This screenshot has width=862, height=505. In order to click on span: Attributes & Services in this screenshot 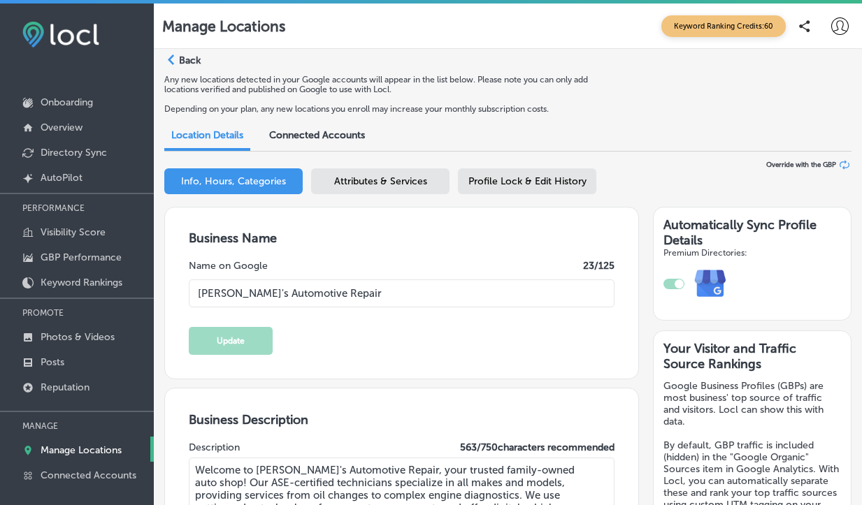, I will do `click(380, 181)`.